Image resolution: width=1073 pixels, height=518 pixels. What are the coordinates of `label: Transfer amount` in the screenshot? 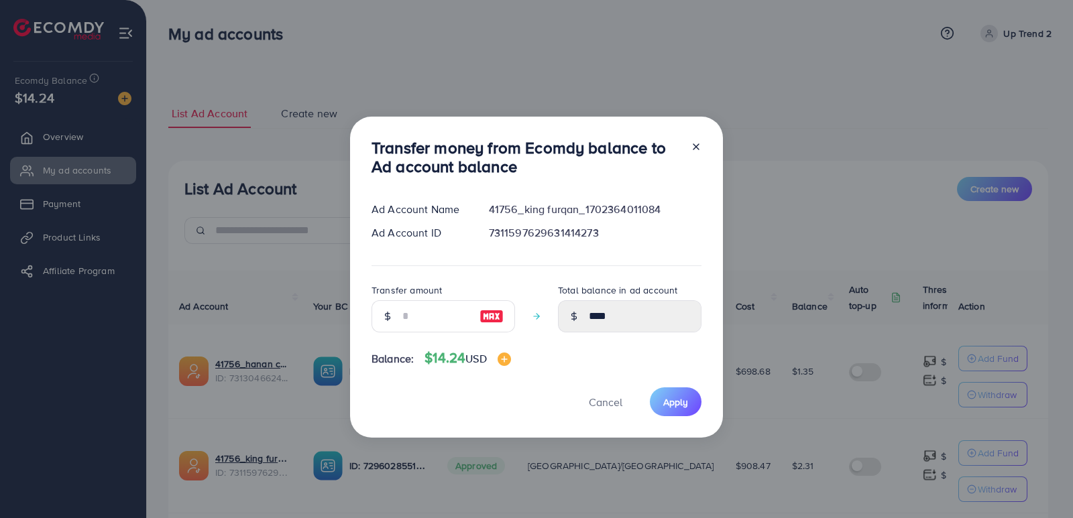 It's located at (406, 290).